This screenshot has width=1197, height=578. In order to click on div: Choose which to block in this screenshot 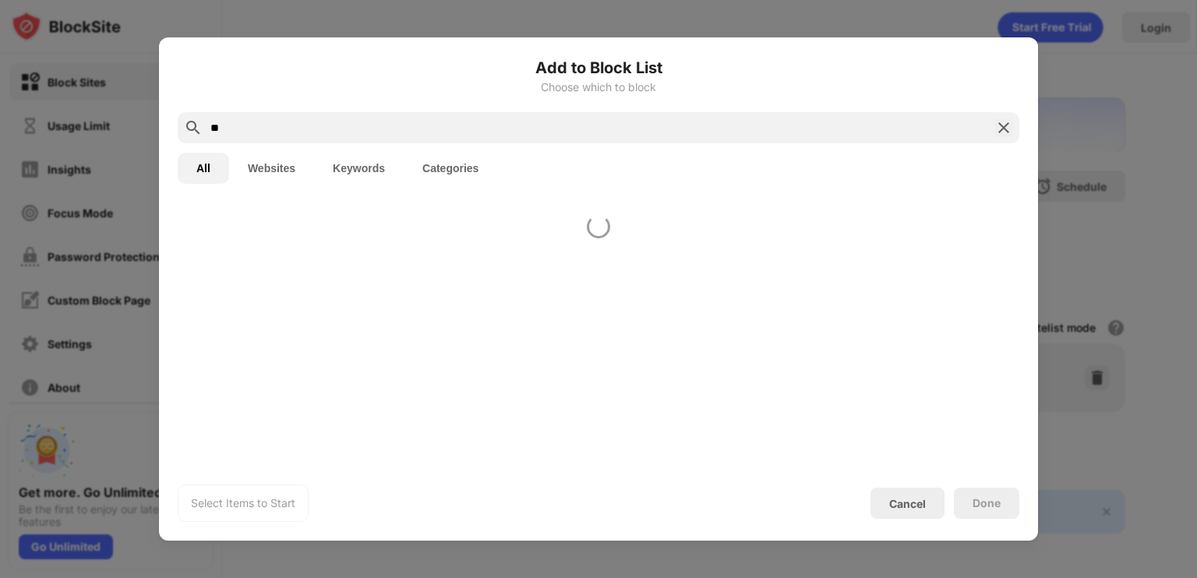, I will do `click(598, 87)`.